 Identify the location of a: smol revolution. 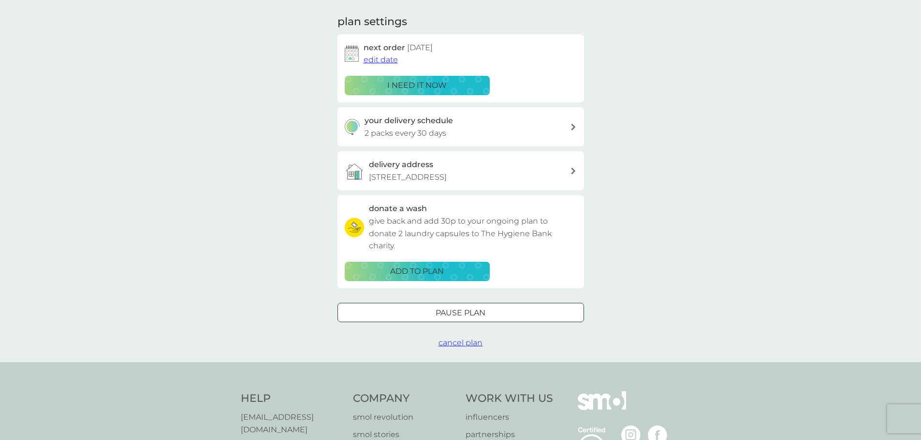
(404, 418).